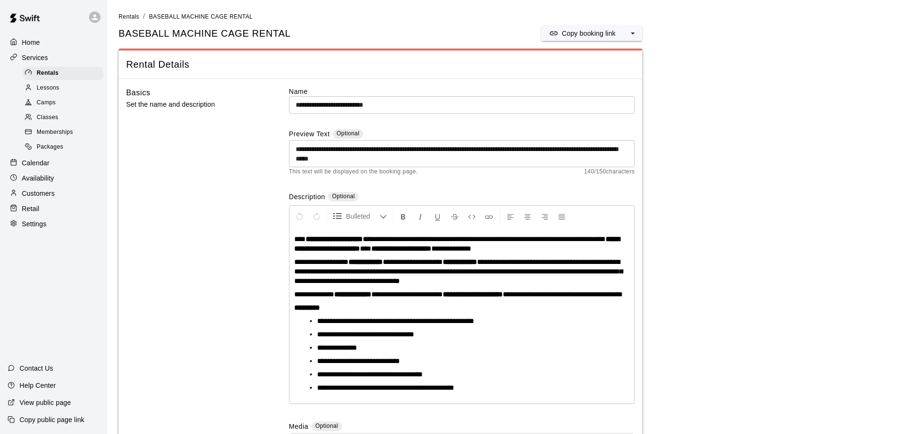  I want to click on button: Center Align, so click(528, 216).